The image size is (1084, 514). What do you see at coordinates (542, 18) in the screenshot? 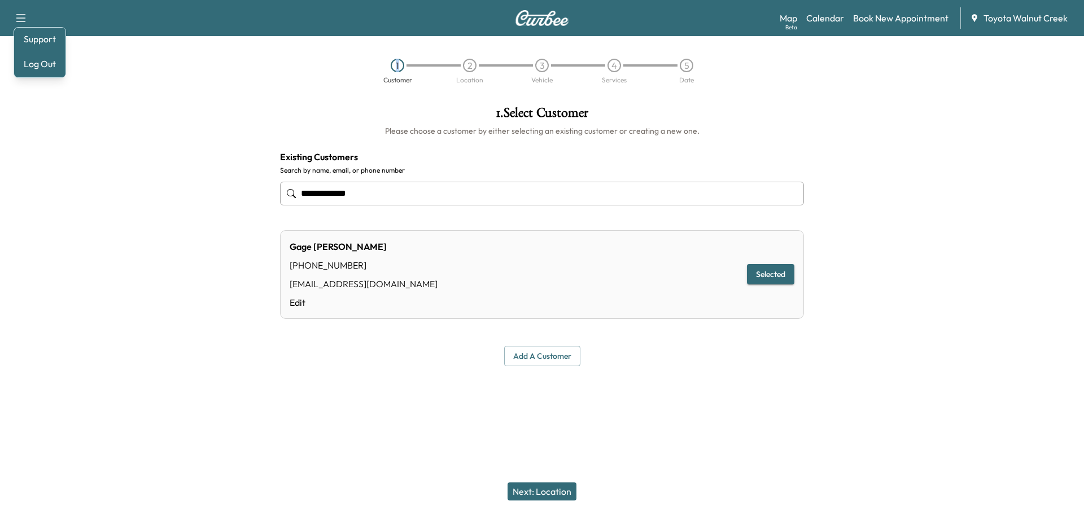
I see `img: Curbee Logo` at bounding box center [542, 18].